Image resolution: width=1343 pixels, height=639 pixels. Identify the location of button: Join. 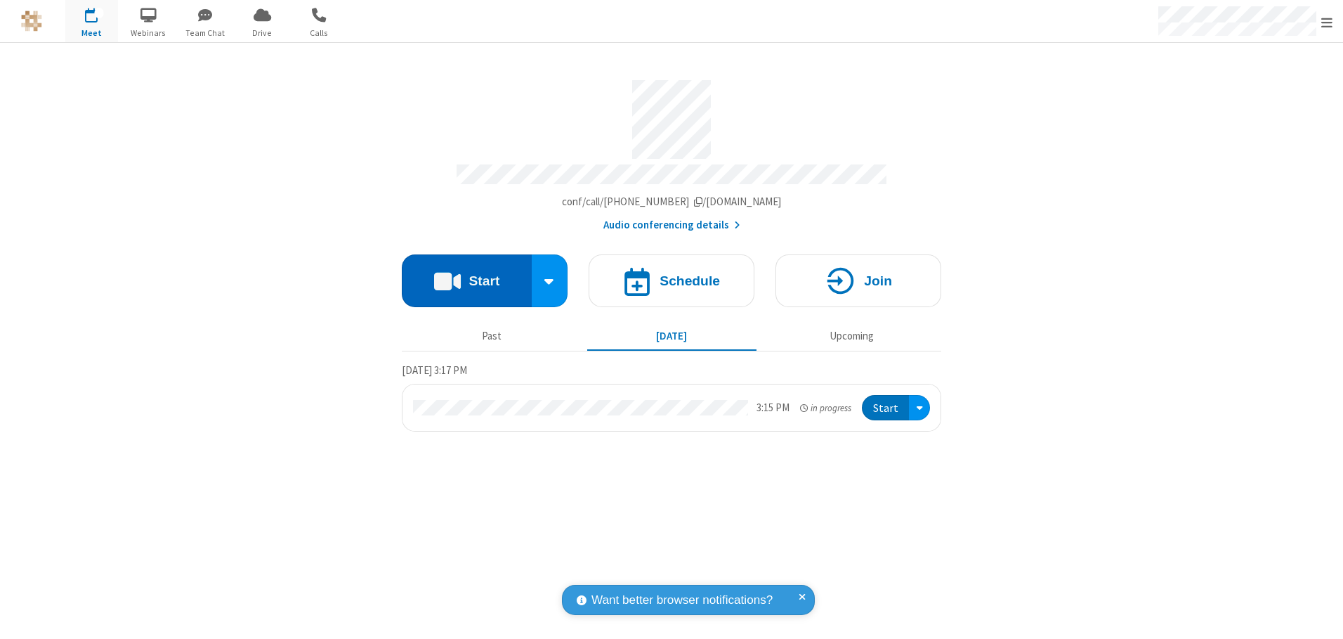
(858, 280).